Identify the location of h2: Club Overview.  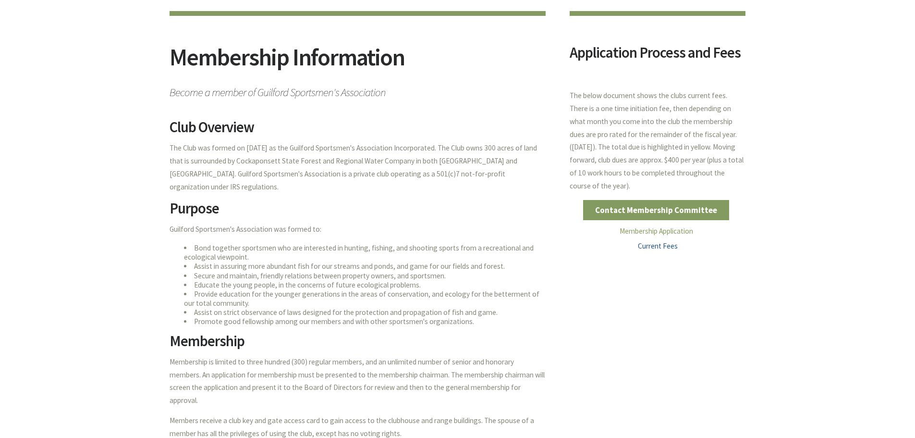
(357, 131).